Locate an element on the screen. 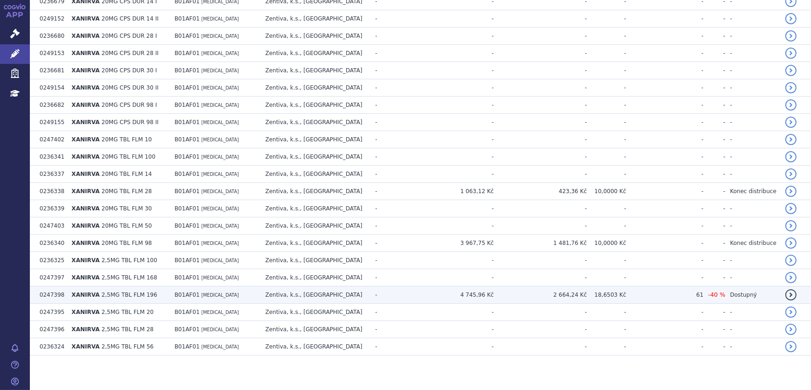 The image size is (811, 390). span: 20MG TBL FLM 10 is located at coordinates (127, 140).